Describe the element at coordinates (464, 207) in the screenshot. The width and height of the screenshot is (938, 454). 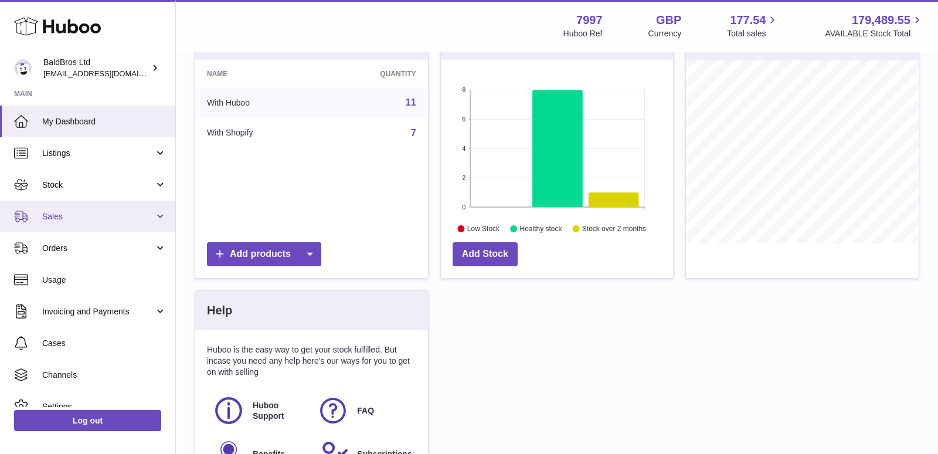
I see `text: 0` at that location.